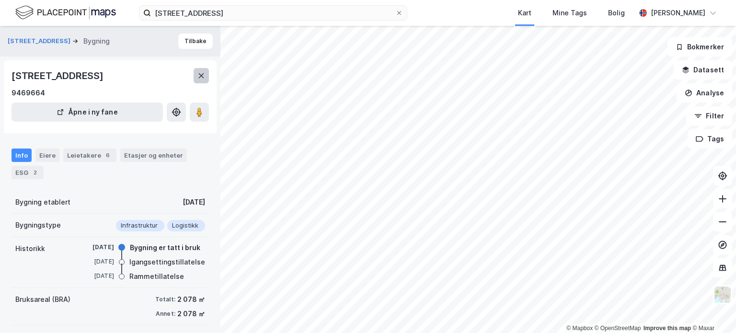  Describe the element at coordinates (579, 328) in the screenshot. I see `a: Mapbox` at that location.